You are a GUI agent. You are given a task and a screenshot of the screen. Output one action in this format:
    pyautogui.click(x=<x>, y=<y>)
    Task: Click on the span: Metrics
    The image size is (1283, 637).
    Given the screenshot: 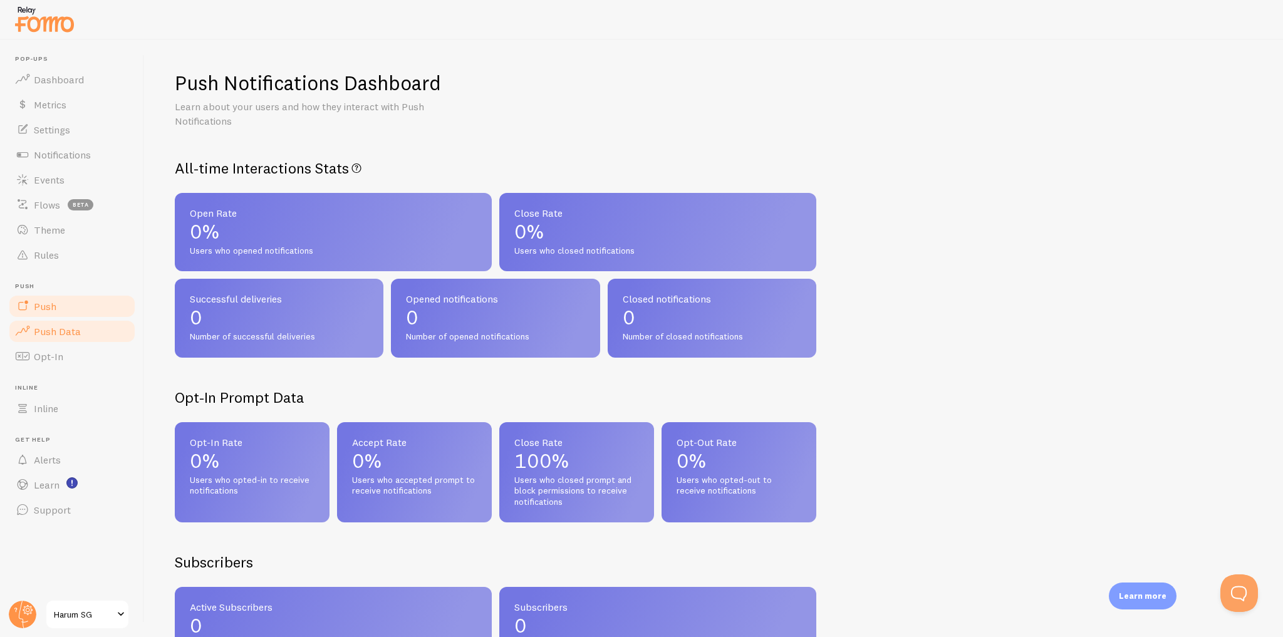 What is the action you would take?
    pyautogui.click(x=50, y=105)
    